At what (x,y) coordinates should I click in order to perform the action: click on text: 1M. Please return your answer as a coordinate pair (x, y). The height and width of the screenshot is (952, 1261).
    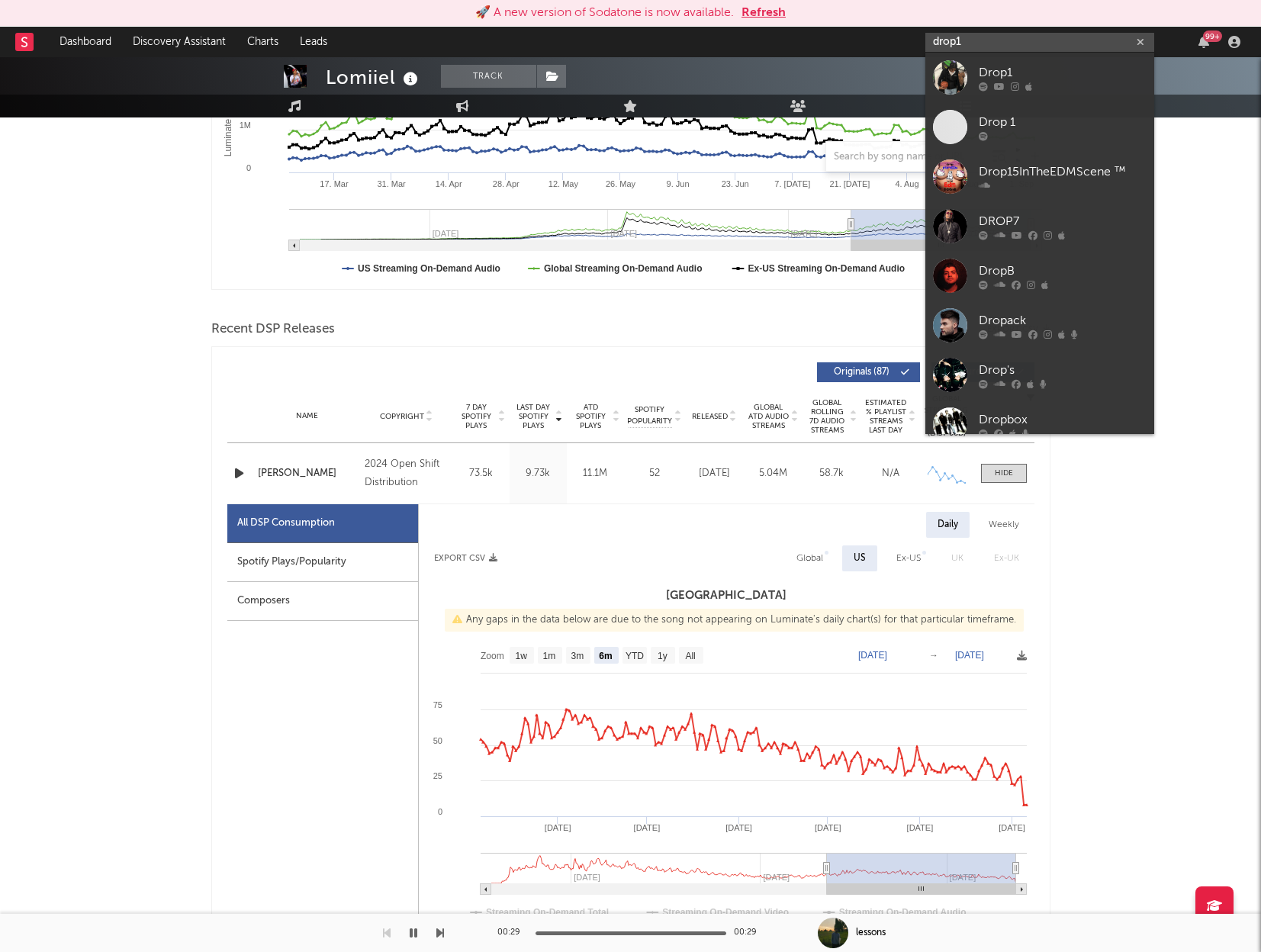
    Looking at the image, I should click on (244, 125).